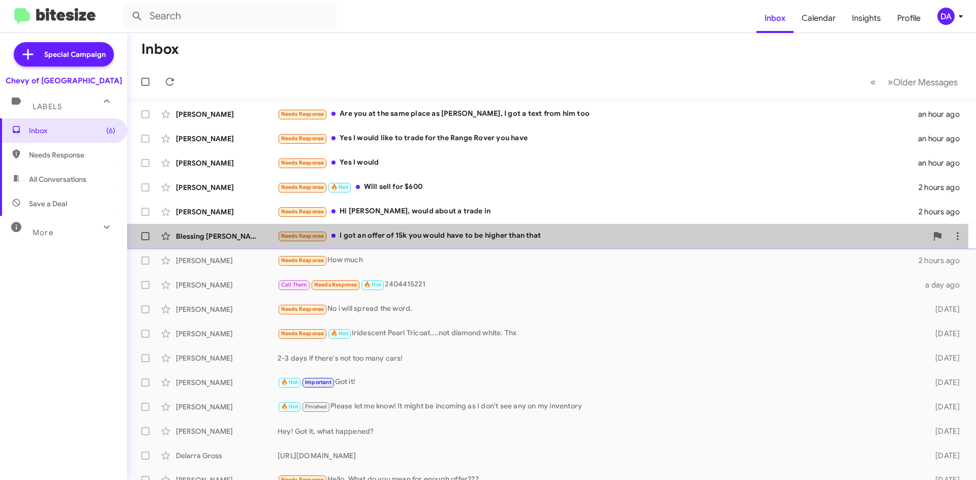 The image size is (976, 480). What do you see at coordinates (866, 18) in the screenshot?
I see `span: Insights` at bounding box center [866, 18].